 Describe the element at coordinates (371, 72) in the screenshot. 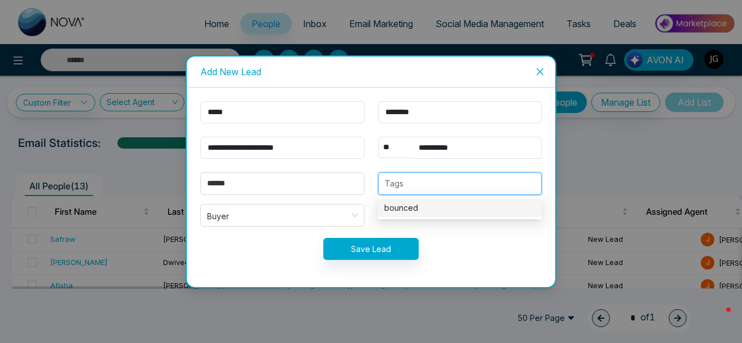

I see `div: Add New Lead` at that location.